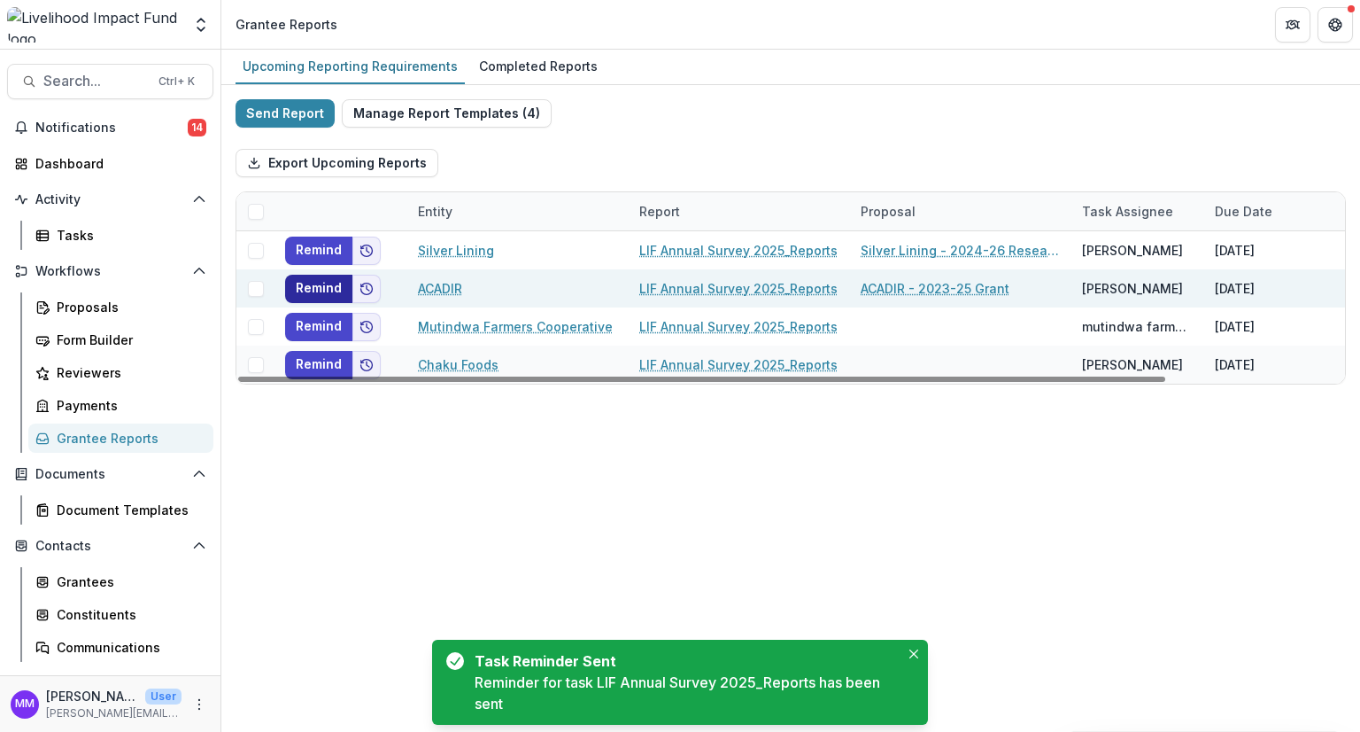  I want to click on a: ACADIR, so click(440, 288).